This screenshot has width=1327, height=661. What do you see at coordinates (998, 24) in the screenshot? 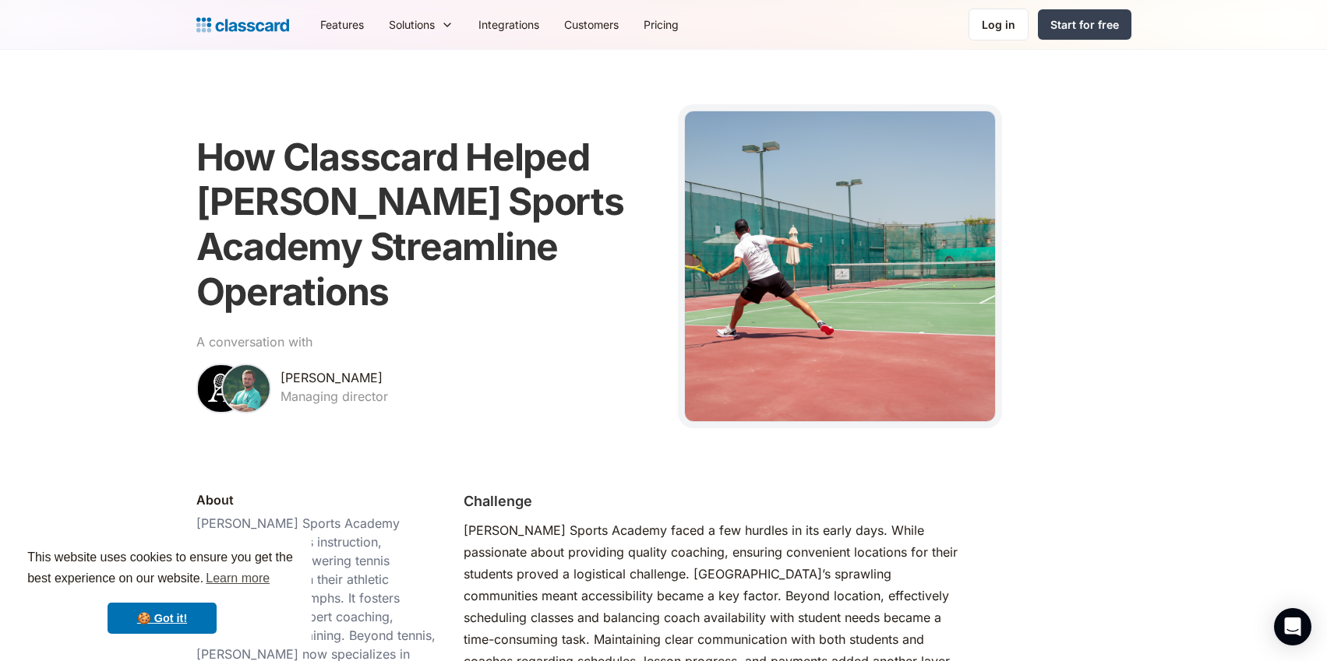
I see `div: Log in` at bounding box center [998, 24].